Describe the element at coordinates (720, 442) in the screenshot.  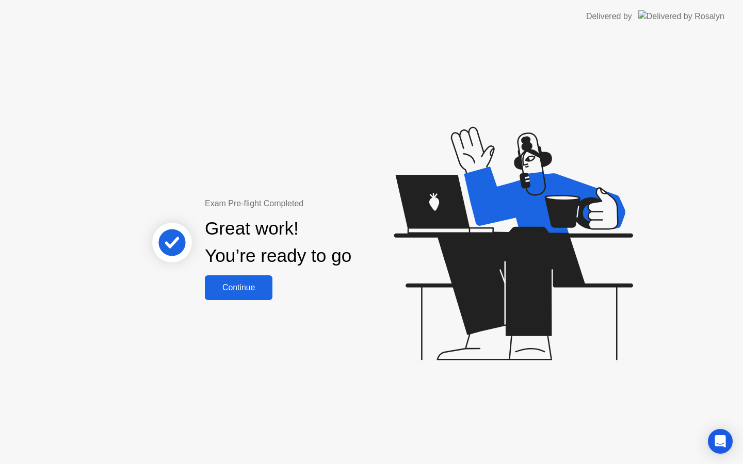
I see `div: Open Intercom Messenger` at that location.